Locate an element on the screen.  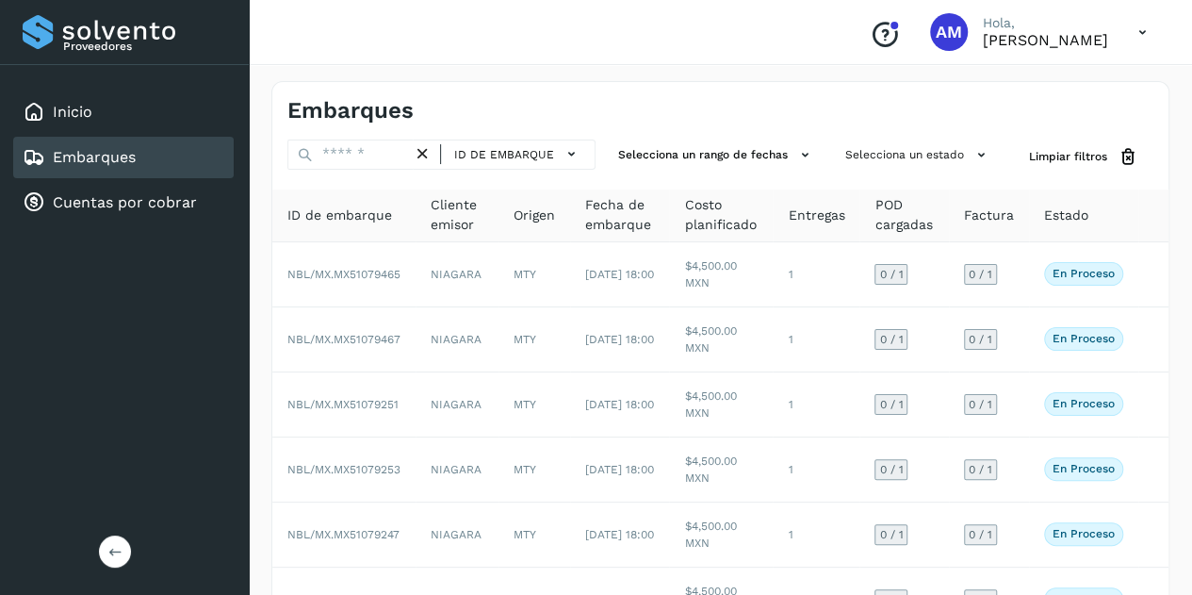
span: Cliente emisor is located at coordinates (457, 215).